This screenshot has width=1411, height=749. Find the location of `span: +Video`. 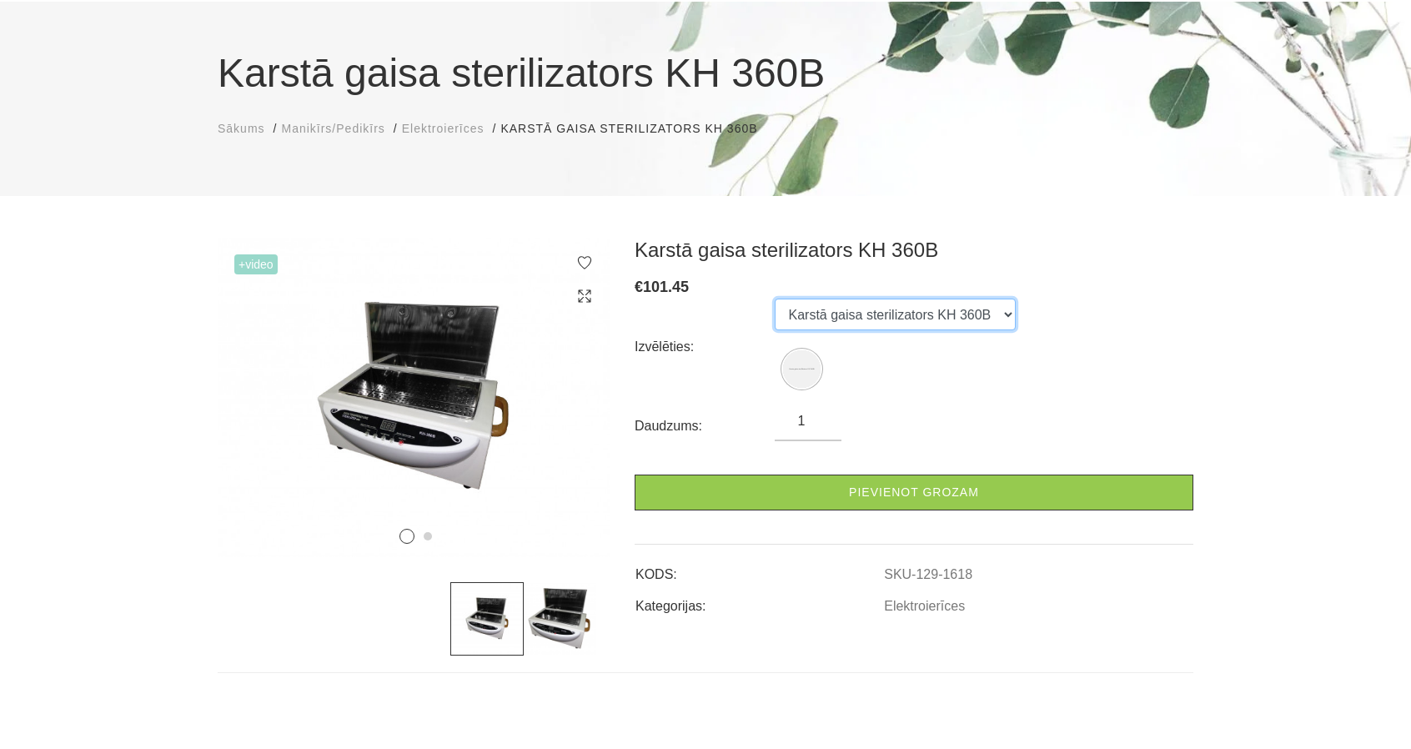

span: +Video is located at coordinates (256, 264).